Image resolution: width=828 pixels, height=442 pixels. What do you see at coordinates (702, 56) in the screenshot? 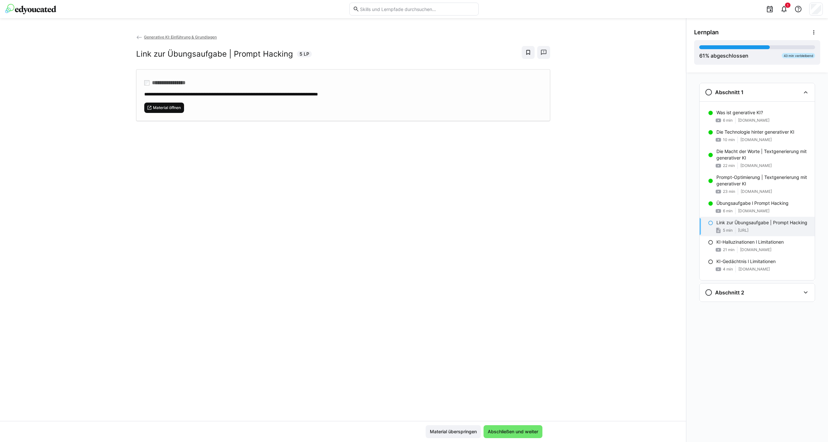
I see `span: 61` at bounding box center [702, 56].